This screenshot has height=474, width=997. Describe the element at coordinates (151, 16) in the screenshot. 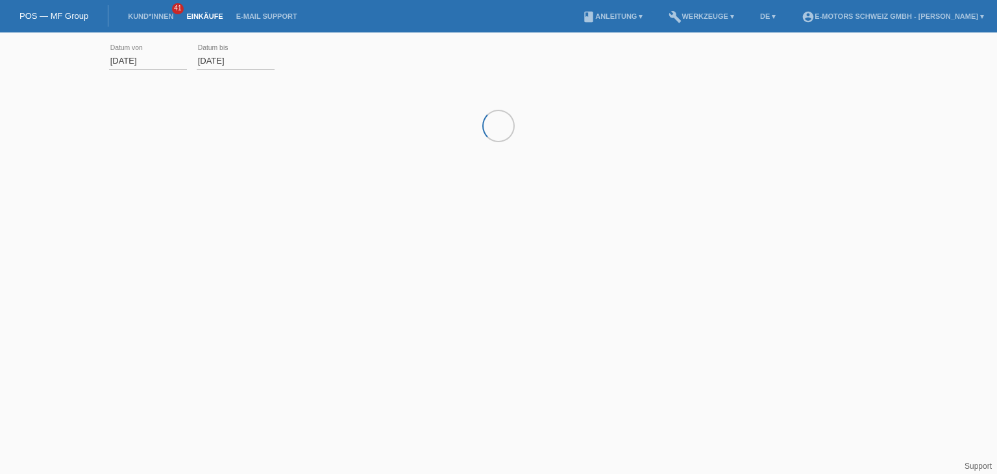

I see `a: Kund*innen` at that location.